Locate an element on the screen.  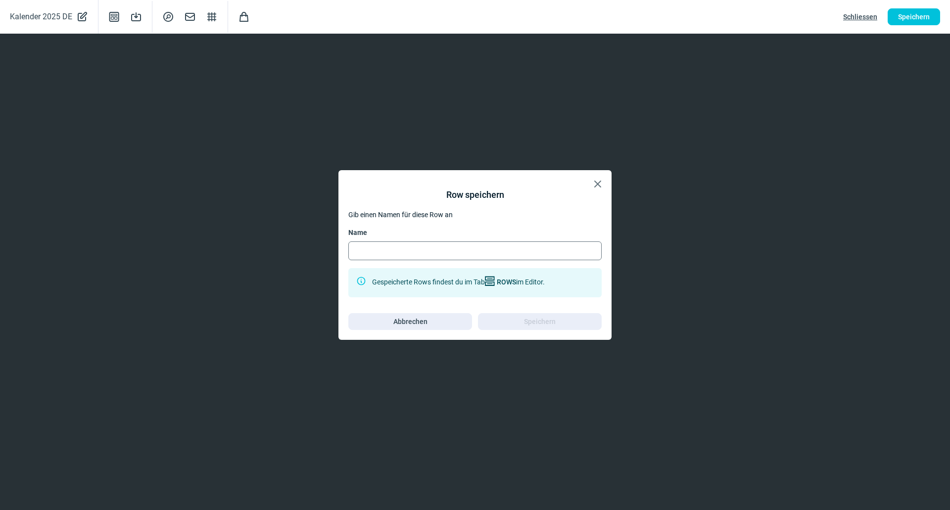
div: Gespeicherte Rows findest du im Tab im Editor. is located at coordinates (458, 282).